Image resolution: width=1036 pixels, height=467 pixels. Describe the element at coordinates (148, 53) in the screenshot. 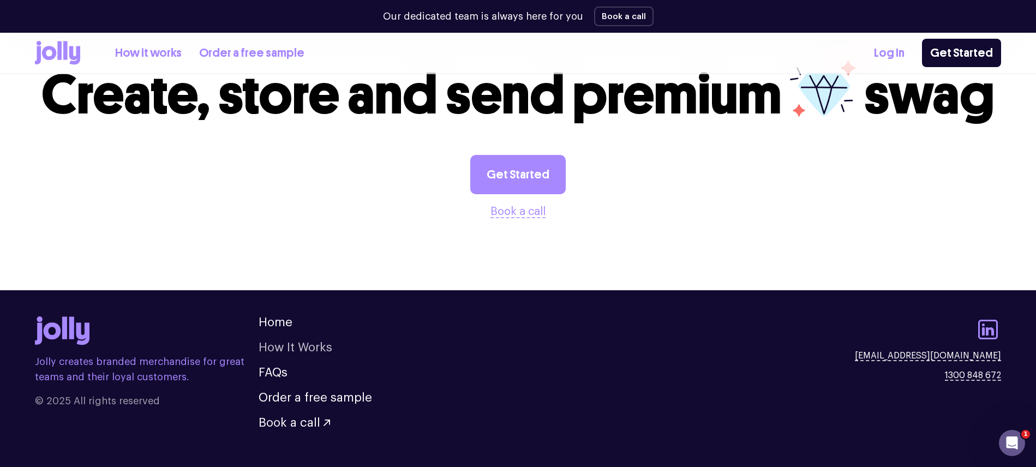

I see `a: How it works` at that location.